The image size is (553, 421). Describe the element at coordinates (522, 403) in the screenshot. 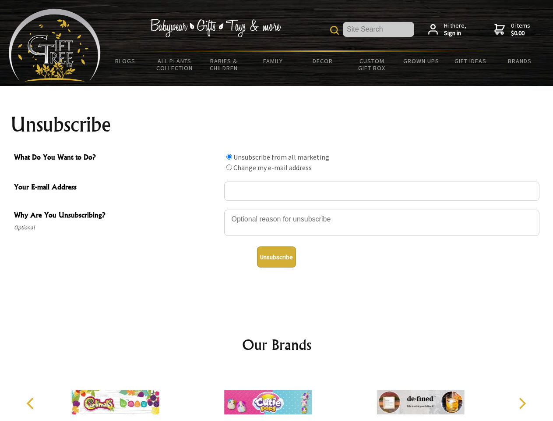

I see `button: Next` at that location.